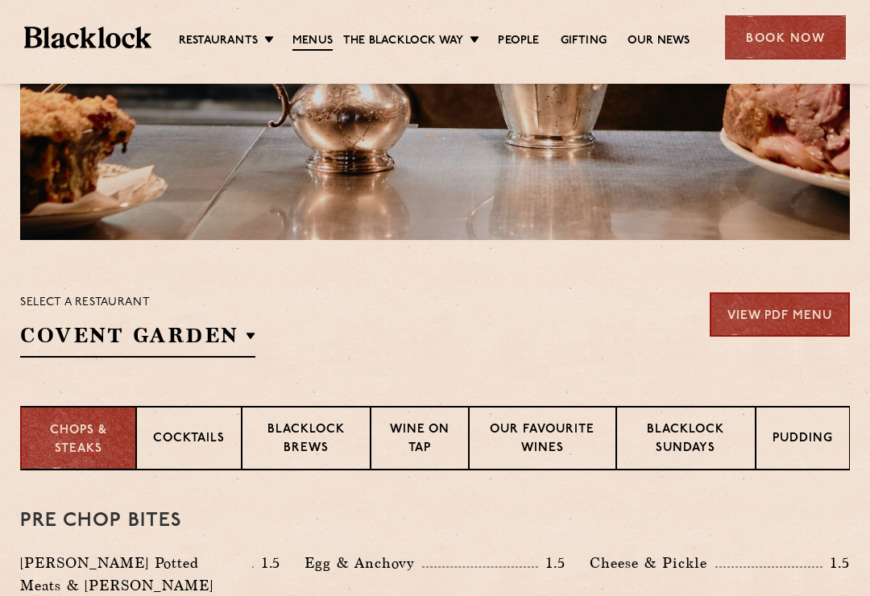  What do you see at coordinates (312, 42) in the screenshot?
I see `a: Menus` at bounding box center [312, 42].